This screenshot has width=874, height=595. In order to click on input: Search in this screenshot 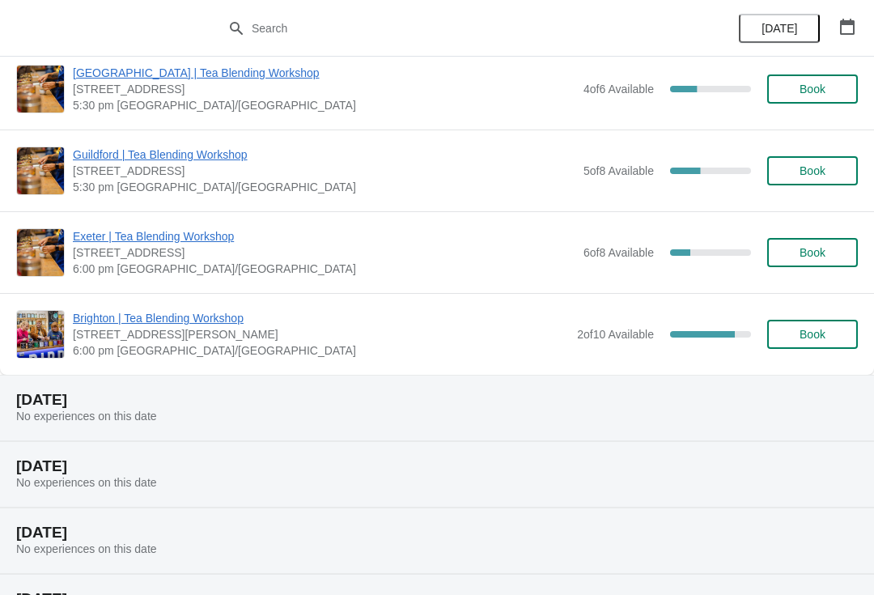, I will do `click(453, 28)`.